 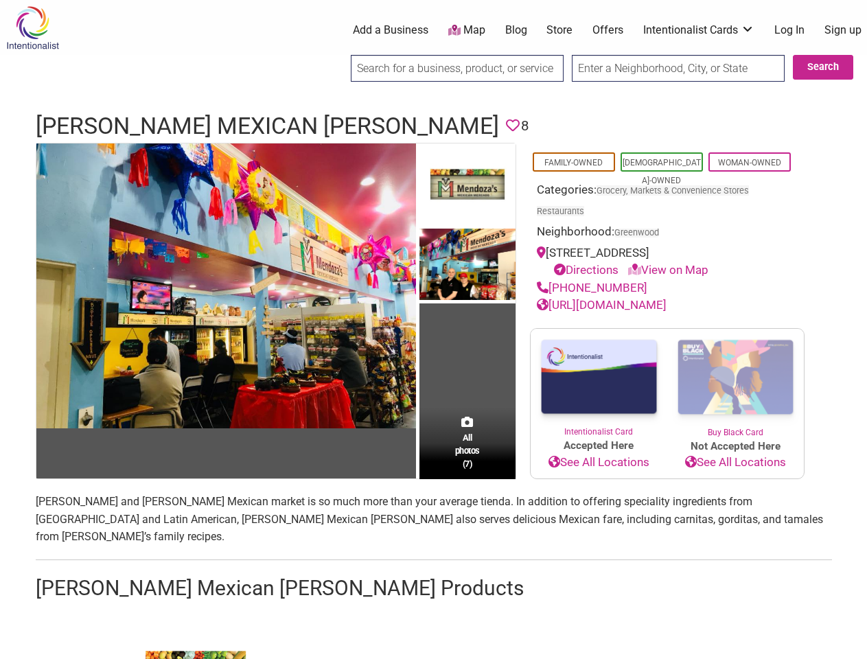 What do you see at coordinates (789, 30) in the screenshot?
I see `a: Log In` at bounding box center [789, 30].